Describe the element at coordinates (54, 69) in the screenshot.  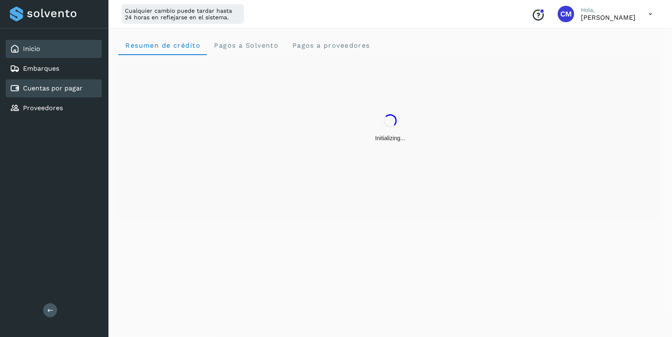
I see `div: Embarques` at that location.